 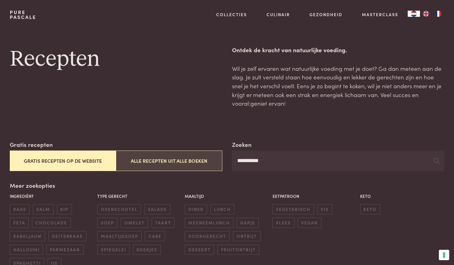 I want to click on p: Maaltijd, so click(x=227, y=196).